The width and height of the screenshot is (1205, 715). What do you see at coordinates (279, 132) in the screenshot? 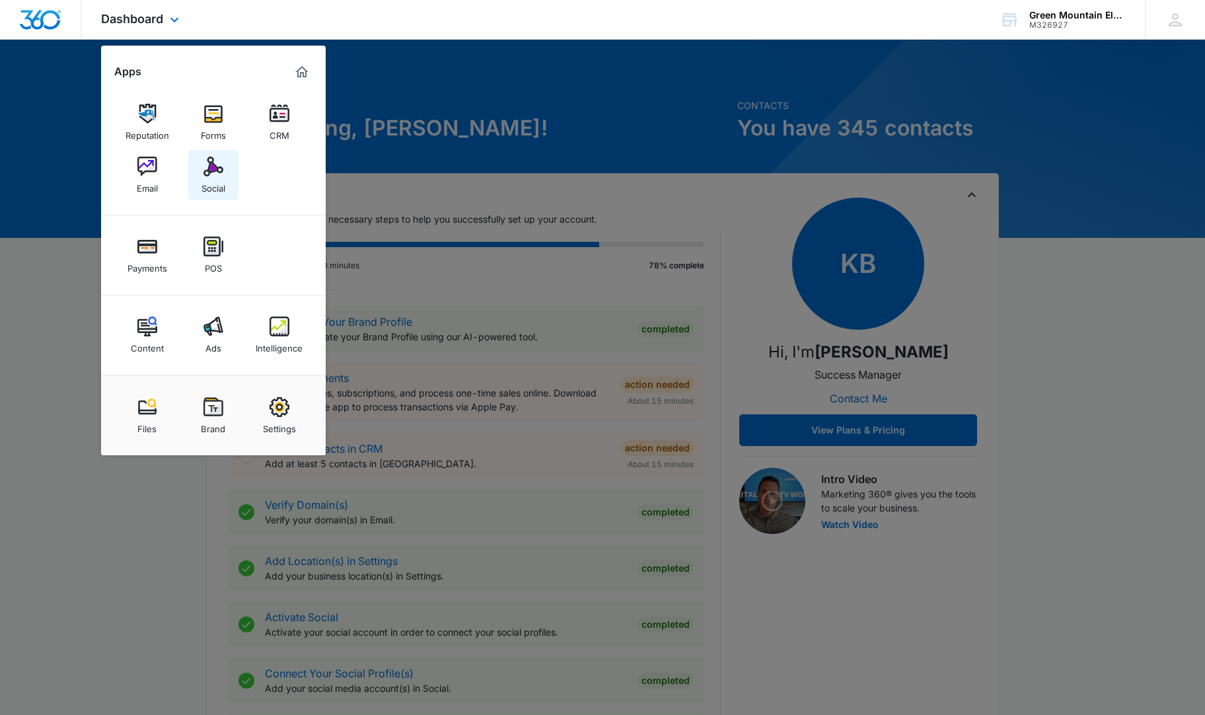
I see `div: CRM` at bounding box center [279, 132].